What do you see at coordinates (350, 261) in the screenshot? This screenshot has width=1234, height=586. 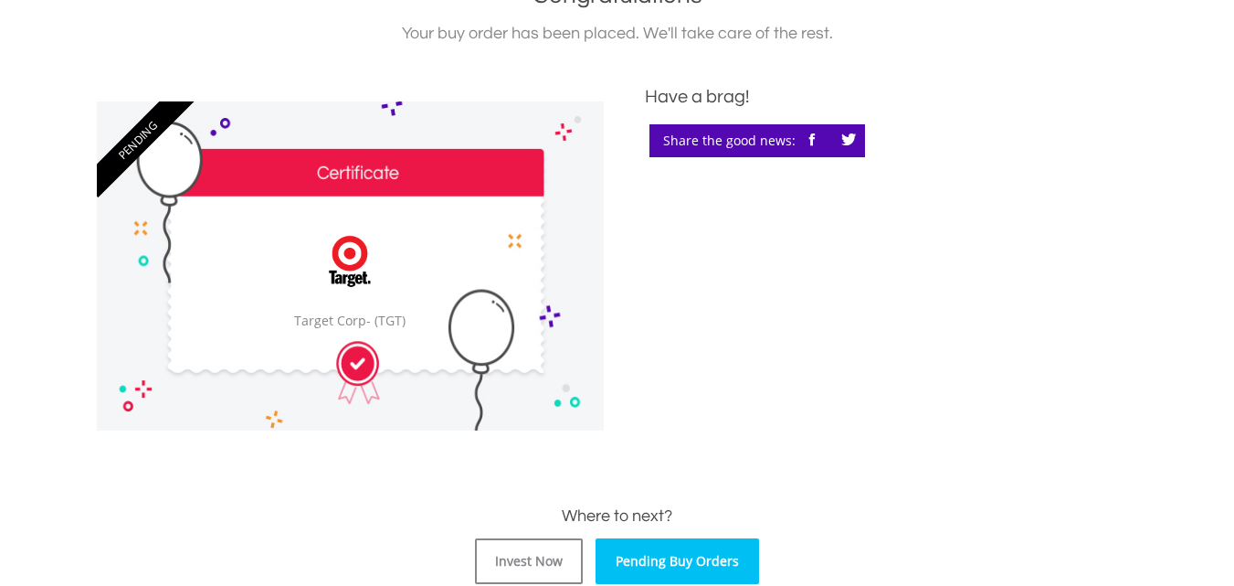 I see `img: EQU.US.TGT.png` at bounding box center [350, 261].